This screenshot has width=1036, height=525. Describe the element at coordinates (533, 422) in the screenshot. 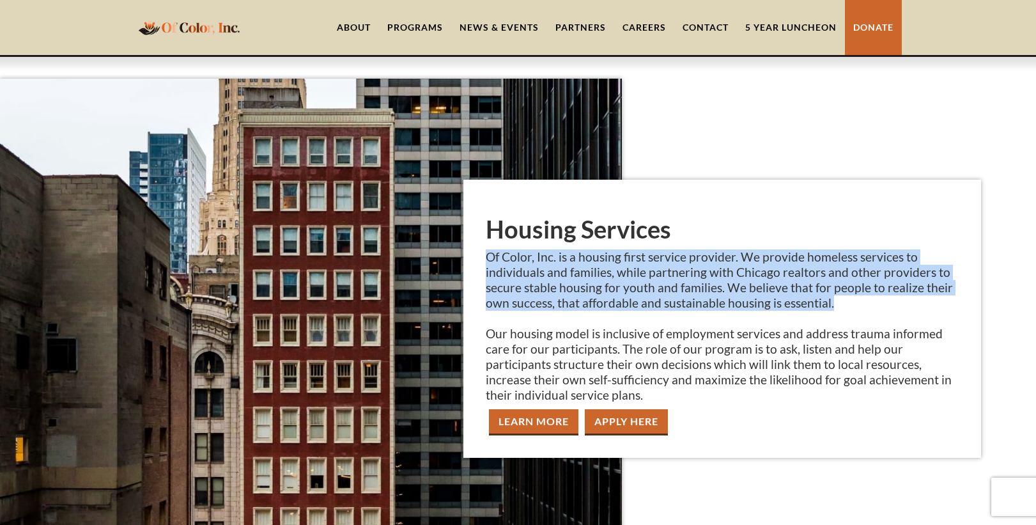

I see `a: Learn More` at that location.